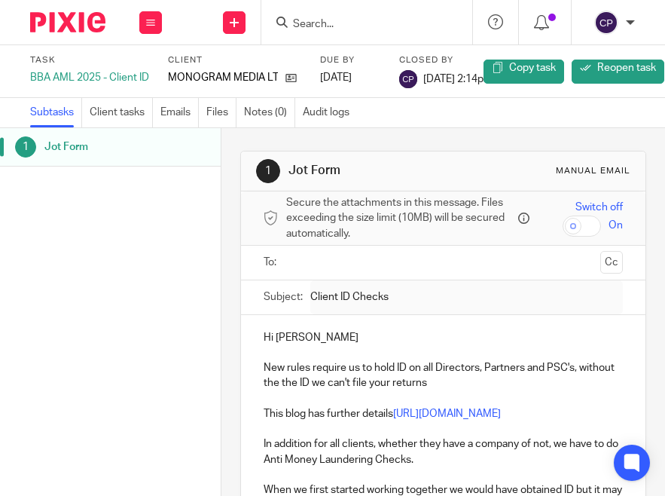  Describe the element at coordinates (533, 68) in the screenshot. I see `span: Copy task` at that location.